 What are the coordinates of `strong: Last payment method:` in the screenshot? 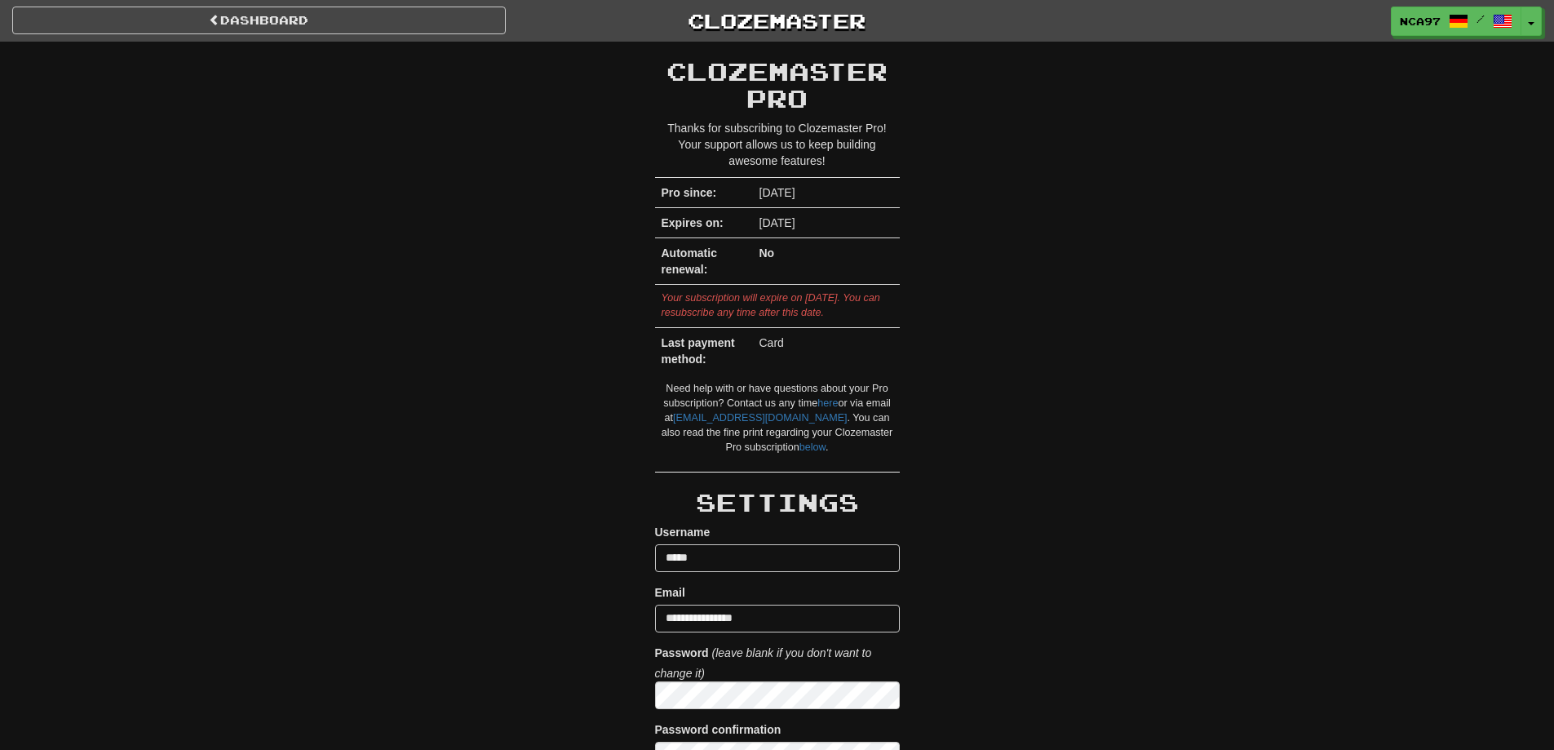 It's located at (698, 351).